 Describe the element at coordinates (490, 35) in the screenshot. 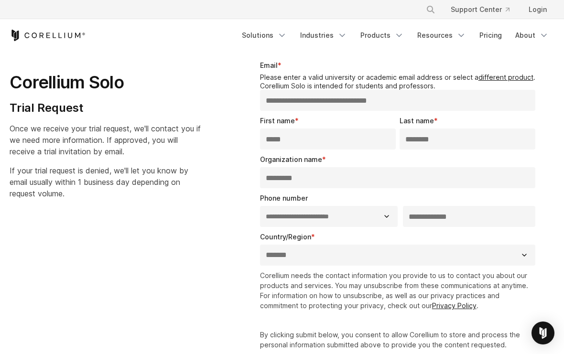

I see `a: Pricing` at that location.